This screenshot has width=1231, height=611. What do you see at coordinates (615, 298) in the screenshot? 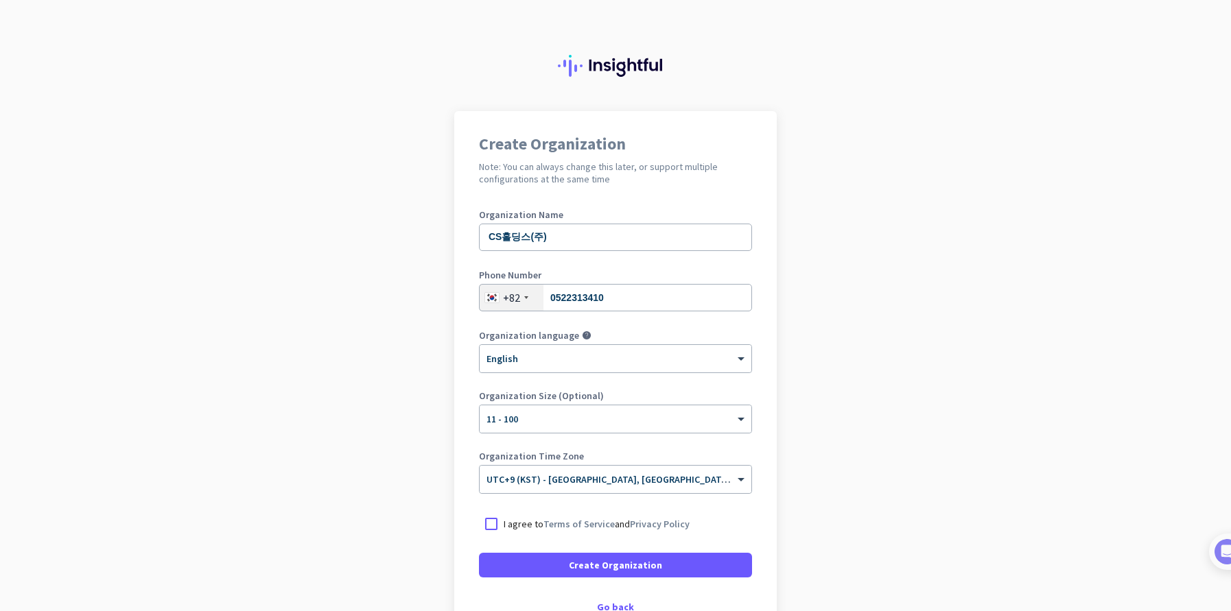
I see `input: 2-212-3456` at bounding box center [615, 298].